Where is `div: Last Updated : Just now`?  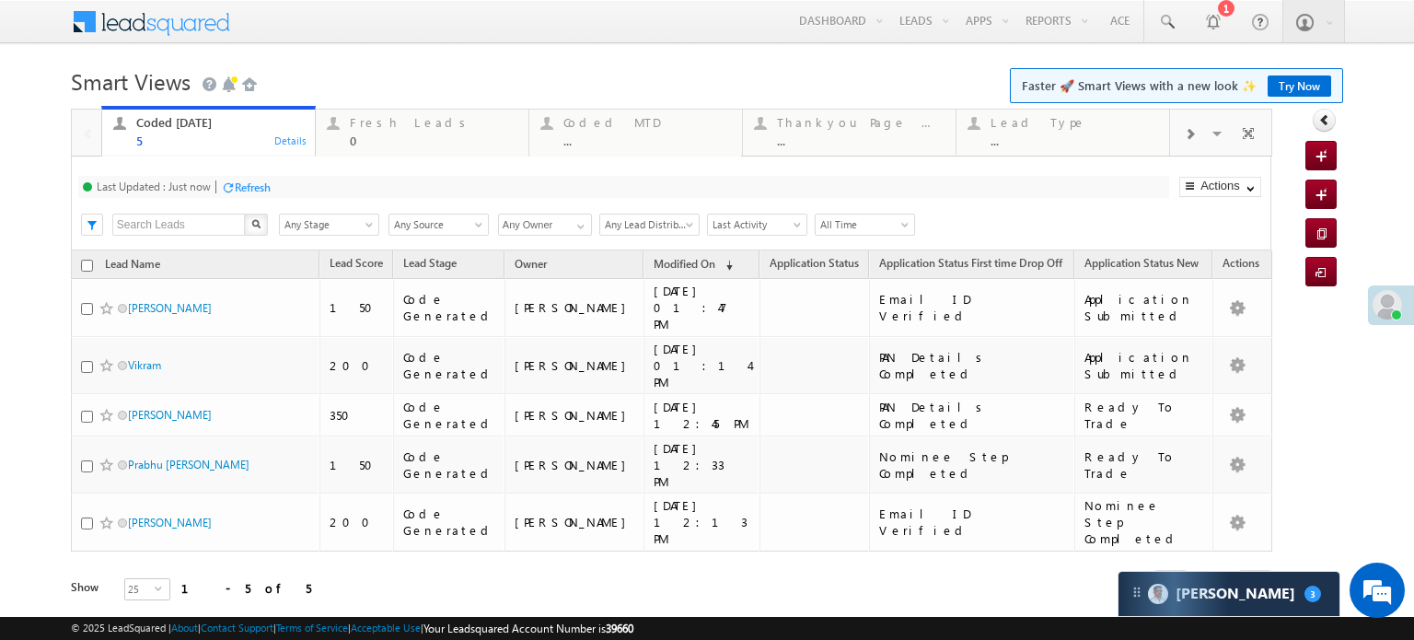
div: Last Updated : Just now is located at coordinates (154, 186).